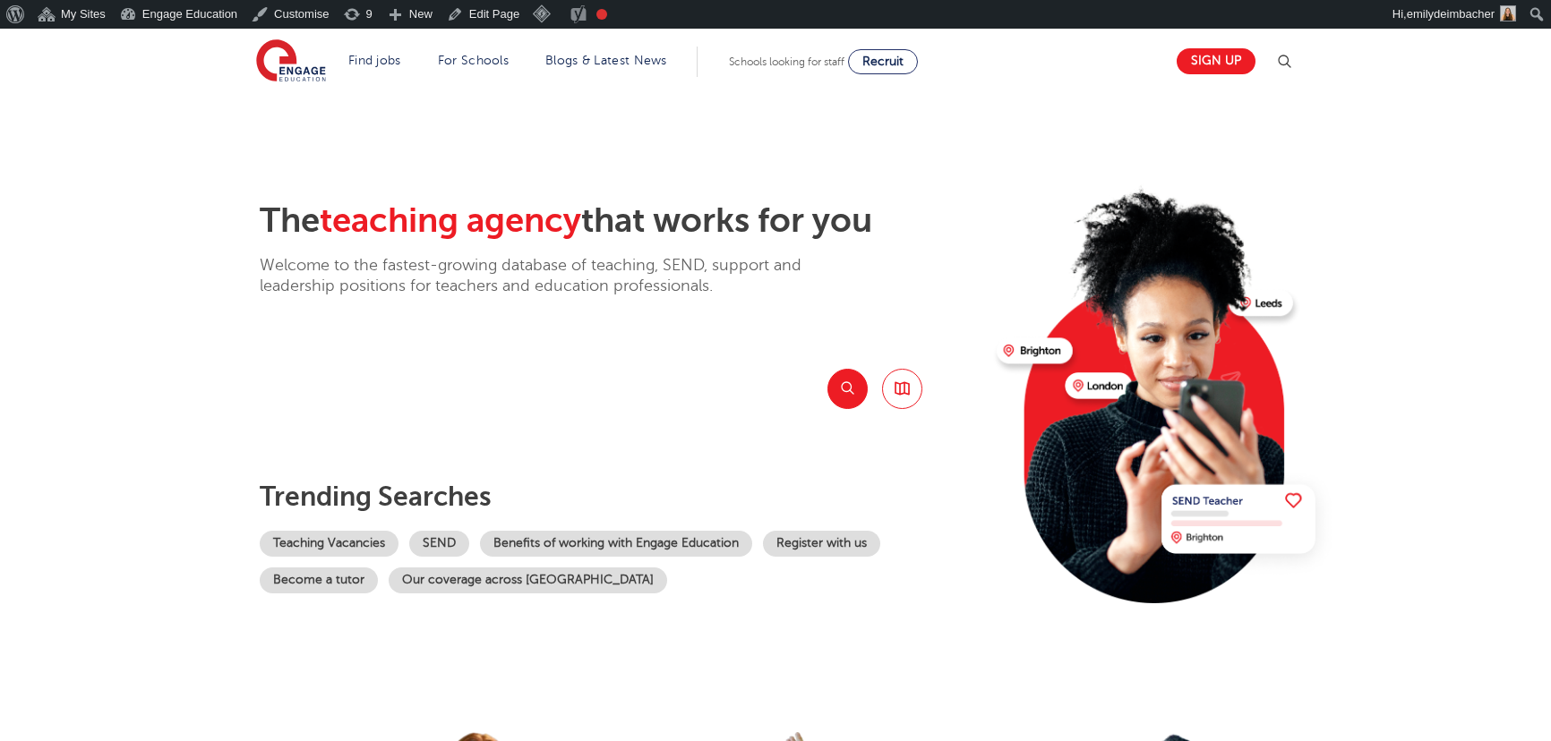 The height and width of the screenshot is (741, 1551). What do you see at coordinates (606, 60) in the screenshot?
I see `a: Blogs & Latest News` at bounding box center [606, 60].